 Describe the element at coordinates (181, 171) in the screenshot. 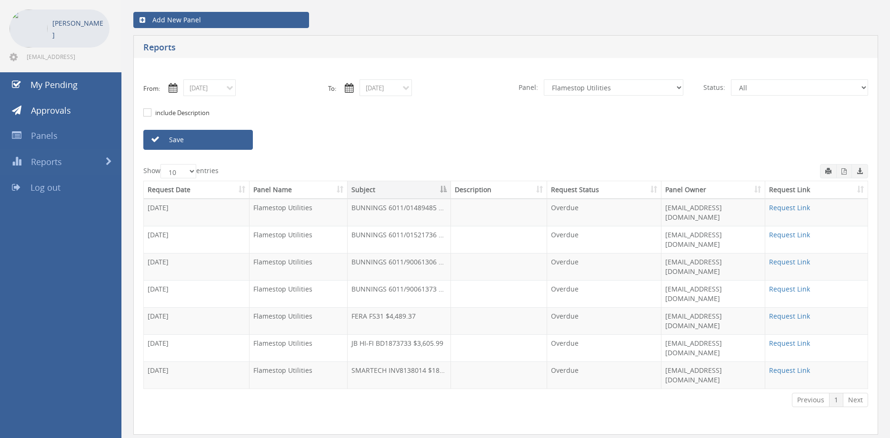

I see `label: Show entries` at that location.